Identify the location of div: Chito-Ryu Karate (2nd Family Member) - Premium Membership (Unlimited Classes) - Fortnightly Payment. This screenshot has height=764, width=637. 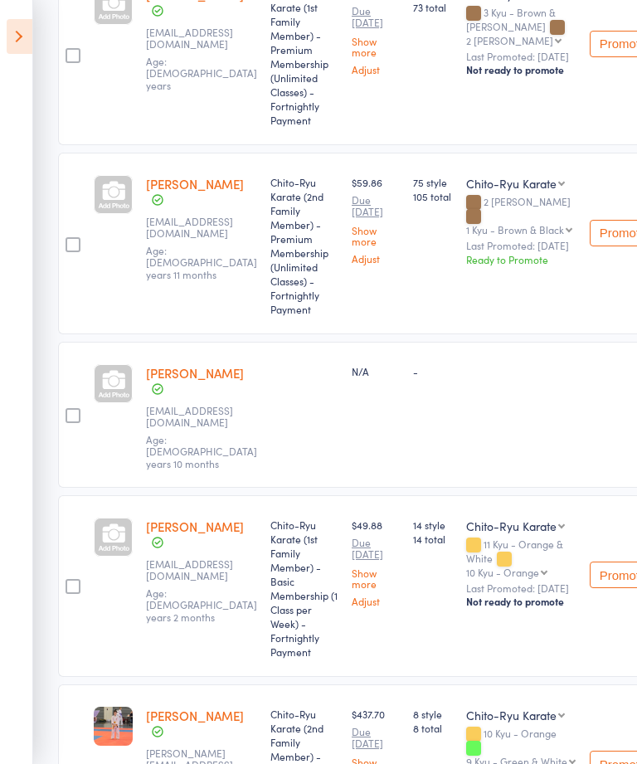
(304, 245).